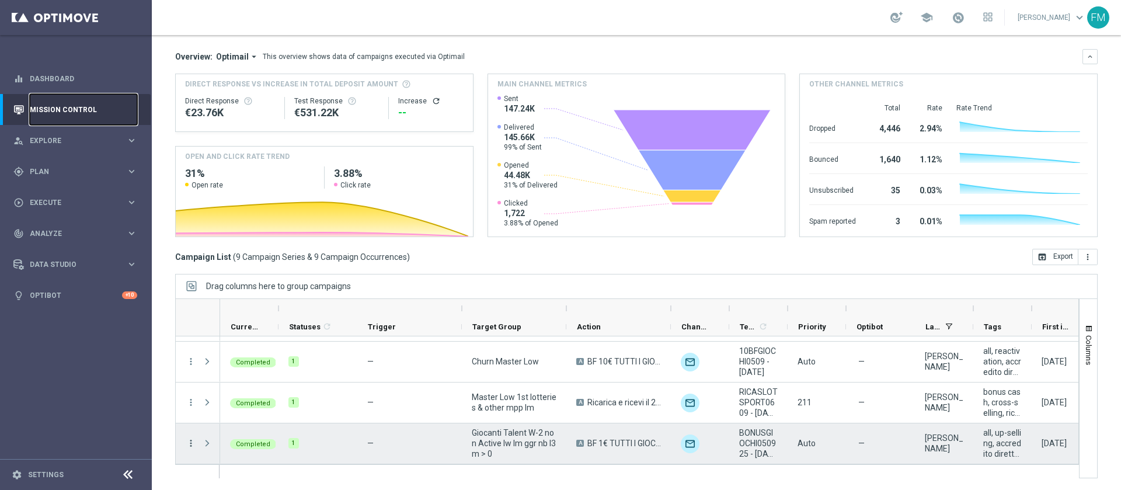 This screenshot has width=1121, height=490. What do you see at coordinates (589, 326) in the screenshot?
I see `span: Action` at bounding box center [589, 326].